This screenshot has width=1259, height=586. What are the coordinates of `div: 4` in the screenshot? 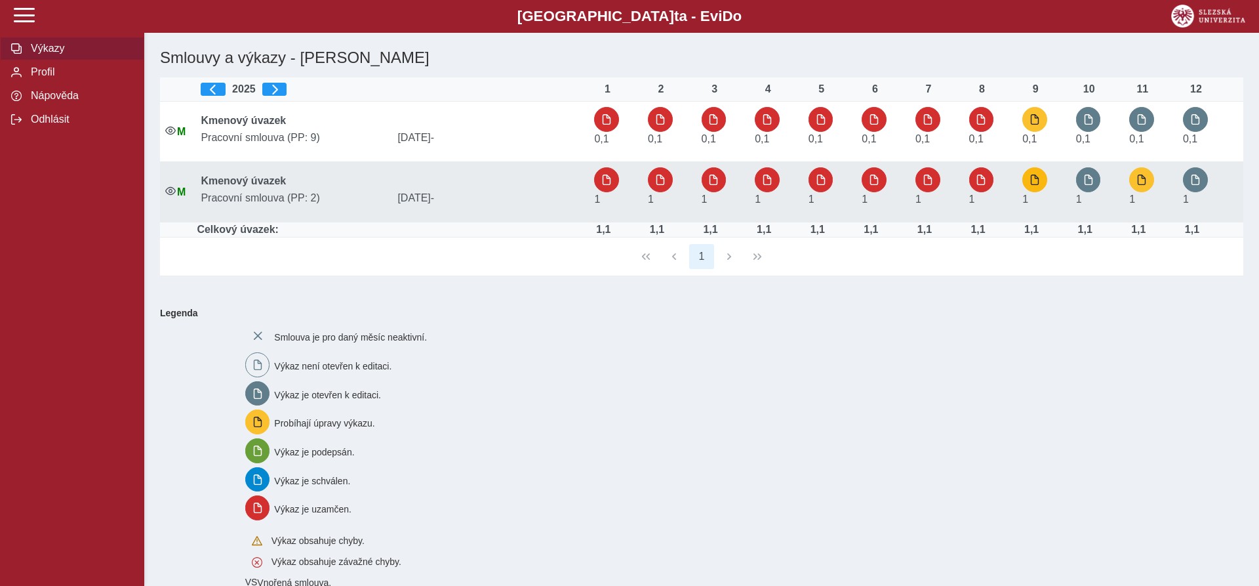 It's located at (768, 89).